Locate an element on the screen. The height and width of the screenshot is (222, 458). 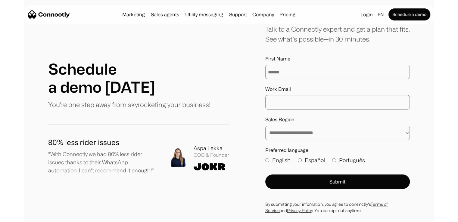
label: English is located at coordinates (278, 160).